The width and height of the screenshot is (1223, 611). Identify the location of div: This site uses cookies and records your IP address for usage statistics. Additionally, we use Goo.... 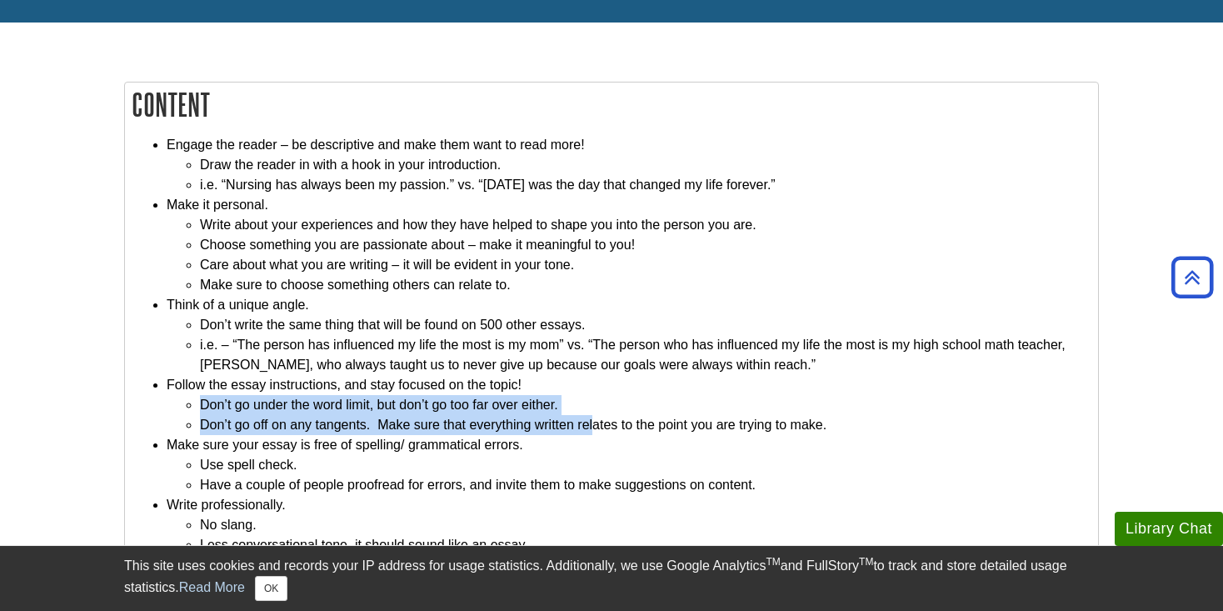
(612, 578).